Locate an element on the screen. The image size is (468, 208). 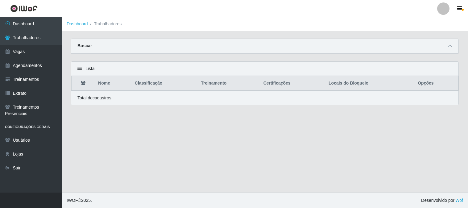
th: Locais do Bloqueio is located at coordinates (369, 83).